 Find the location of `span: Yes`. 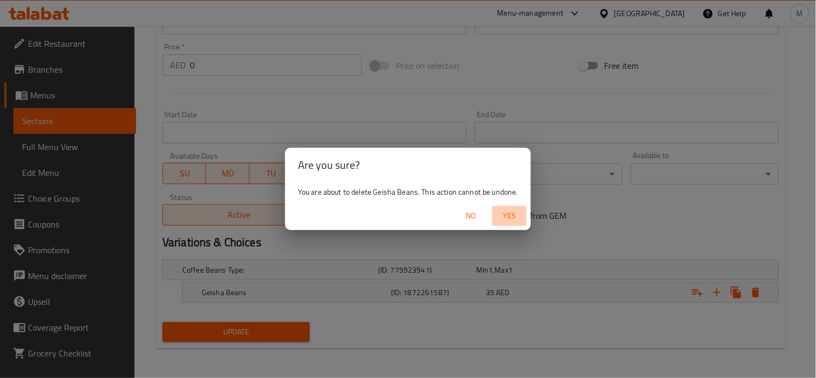

span: Yes is located at coordinates (509, 216).